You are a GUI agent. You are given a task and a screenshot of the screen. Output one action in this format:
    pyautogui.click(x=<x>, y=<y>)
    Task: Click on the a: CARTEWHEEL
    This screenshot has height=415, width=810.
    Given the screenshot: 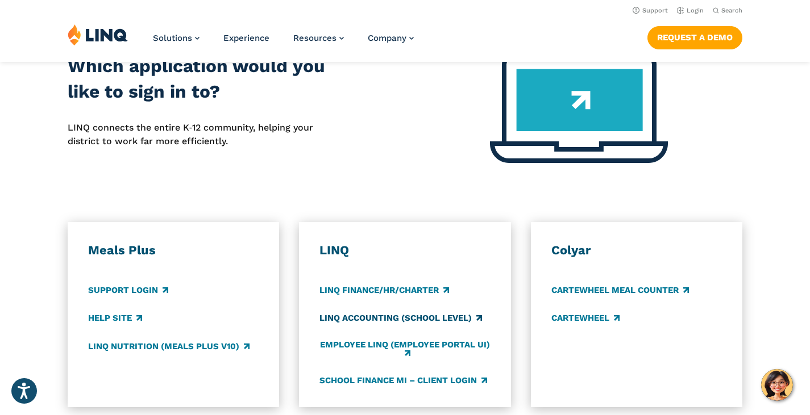 What is the action you would take?
    pyautogui.click(x=585, y=319)
    